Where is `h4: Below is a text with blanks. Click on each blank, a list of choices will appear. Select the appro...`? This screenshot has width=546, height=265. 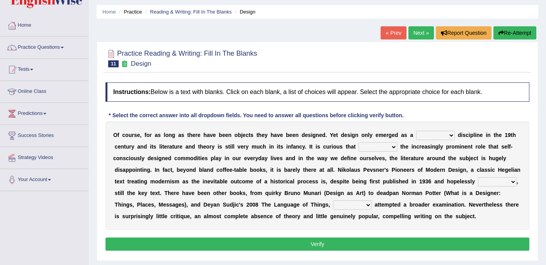
h4: Below is a text with blanks. Click on each blank, a list of choices will appear. Select the appro... is located at coordinates (317, 92).